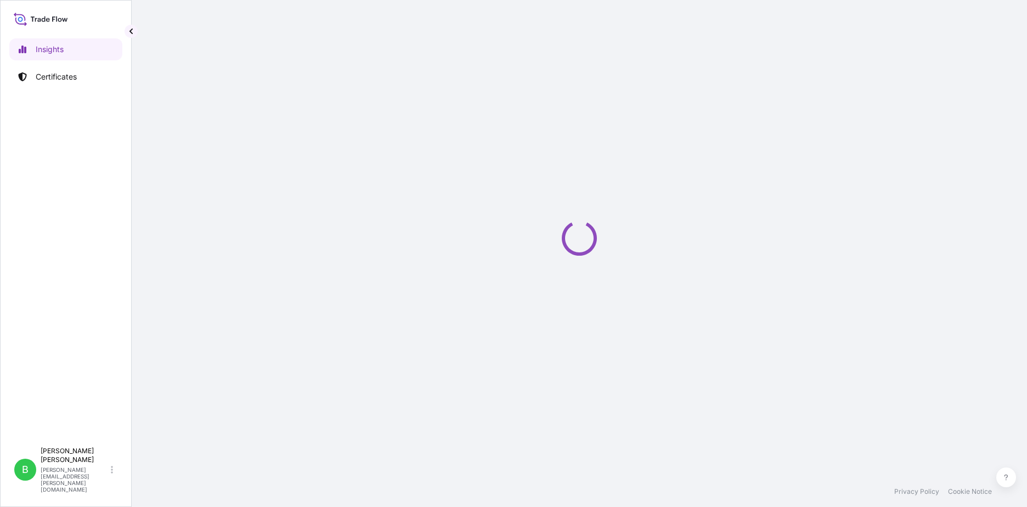  What do you see at coordinates (56, 77) in the screenshot?
I see `p: Certificates` at bounding box center [56, 77].